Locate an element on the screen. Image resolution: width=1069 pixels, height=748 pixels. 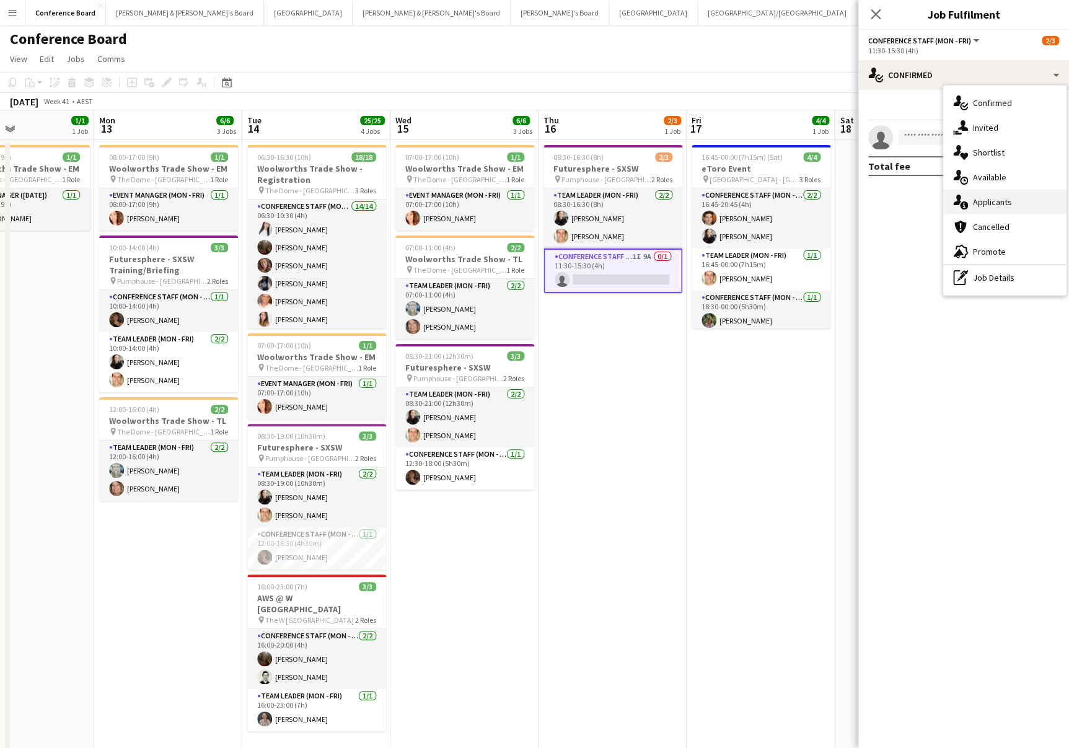
div: Job Details is located at coordinates (1005, 278).